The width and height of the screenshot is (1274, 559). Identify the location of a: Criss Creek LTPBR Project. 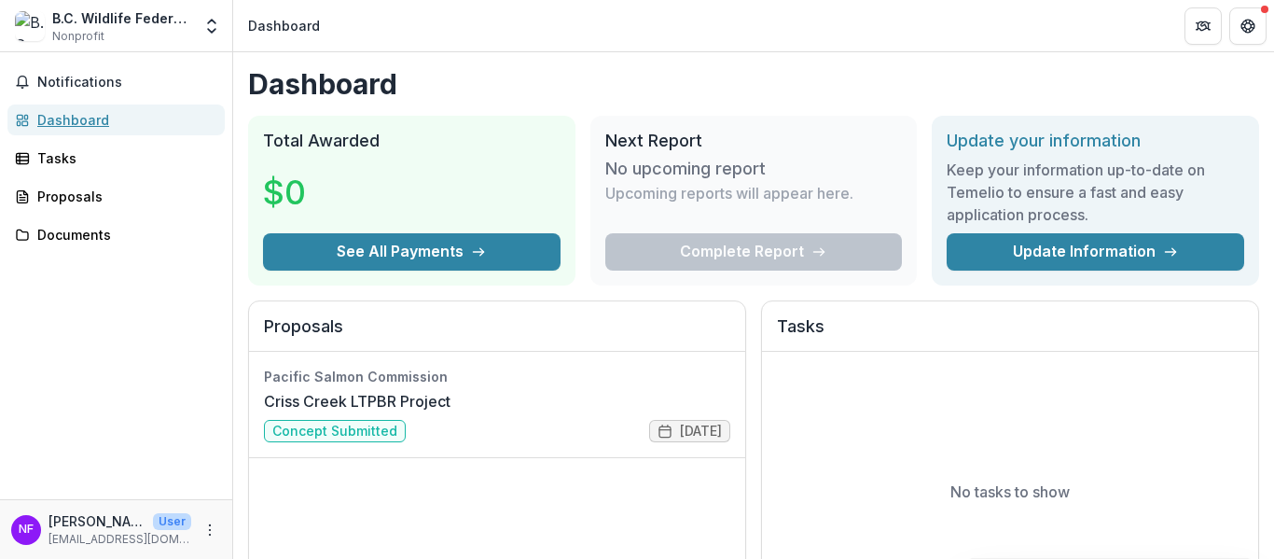
(357, 401).